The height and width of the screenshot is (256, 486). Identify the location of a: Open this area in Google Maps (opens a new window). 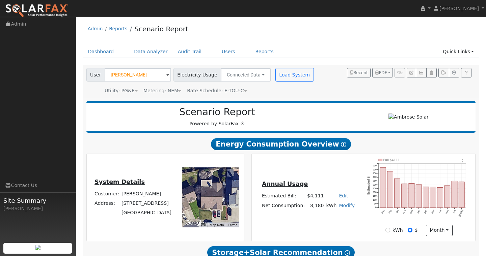
(195, 223).